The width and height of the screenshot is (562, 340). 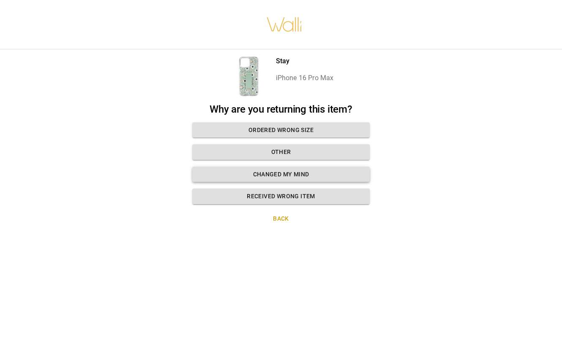 I want to click on button: Back, so click(x=281, y=219).